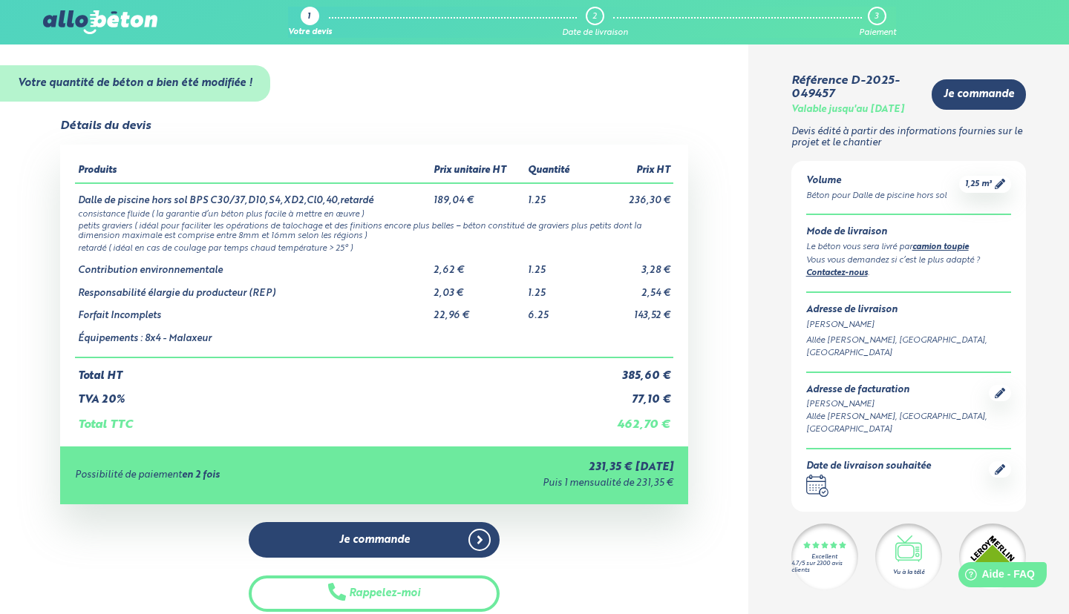 Image resolution: width=1069 pixels, height=614 pixels. What do you see at coordinates (632, 394) in the screenshot?
I see `td: 77,10 €` at bounding box center [632, 394].